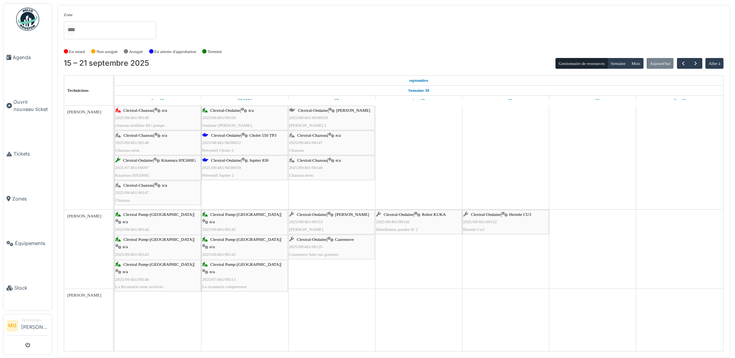 This screenshot has width=735, height=358. What do you see at coordinates (660, 63) in the screenshot?
I see `button: Aujourd'hui` at bounding box center [660, 63].